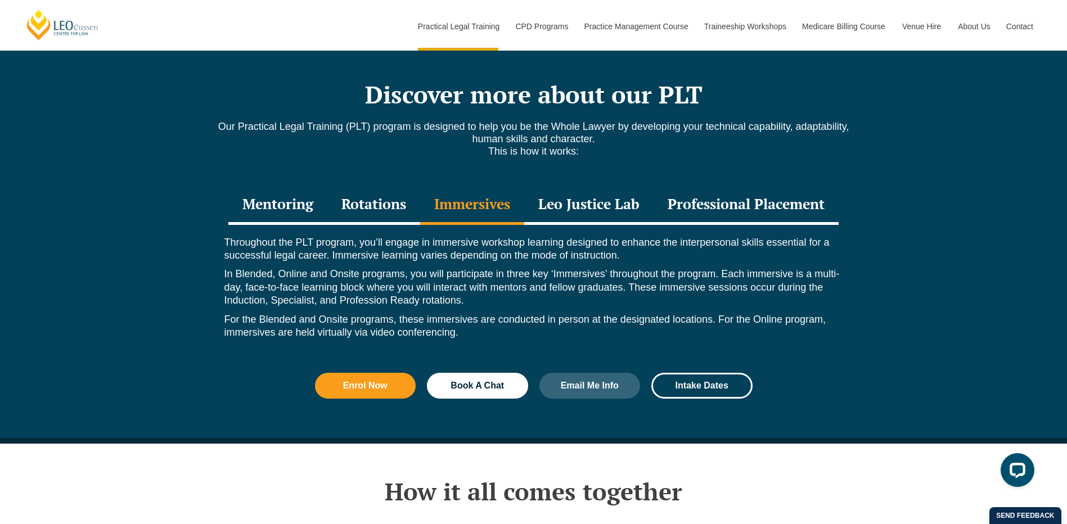 The height and width of the screenshot is (524, 1067). What do you see at coordinates (534, 492) in the screenshot?
I see `h2: How it all comes together` at bounding box center [534, 492].